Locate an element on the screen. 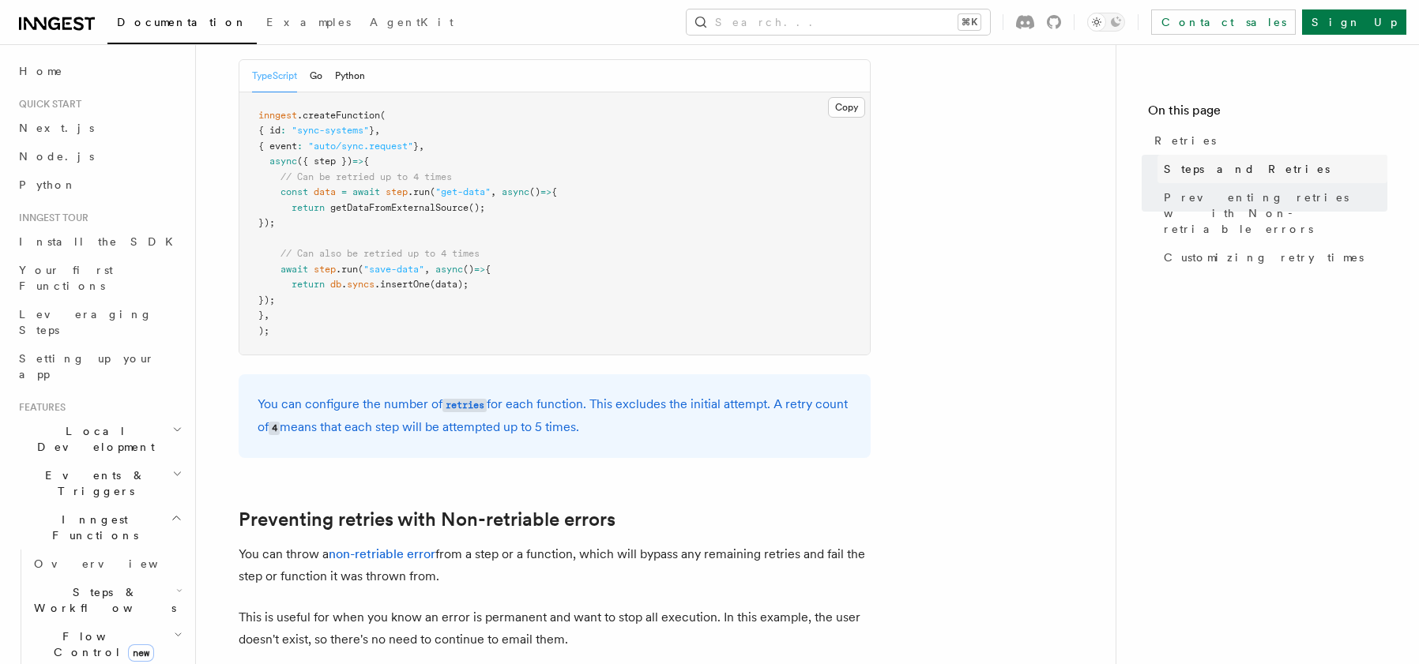  span: getDataFromExternalSource is located at coordinates (399, 208).